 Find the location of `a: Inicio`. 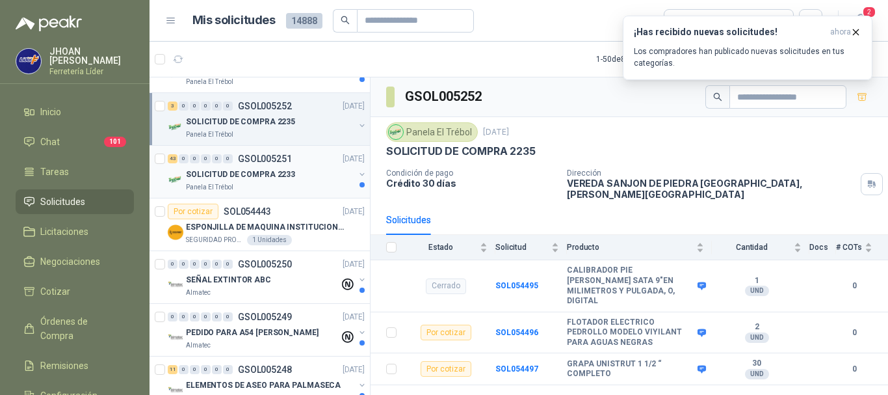

a: Inicio is located at coordinates (75, 112).